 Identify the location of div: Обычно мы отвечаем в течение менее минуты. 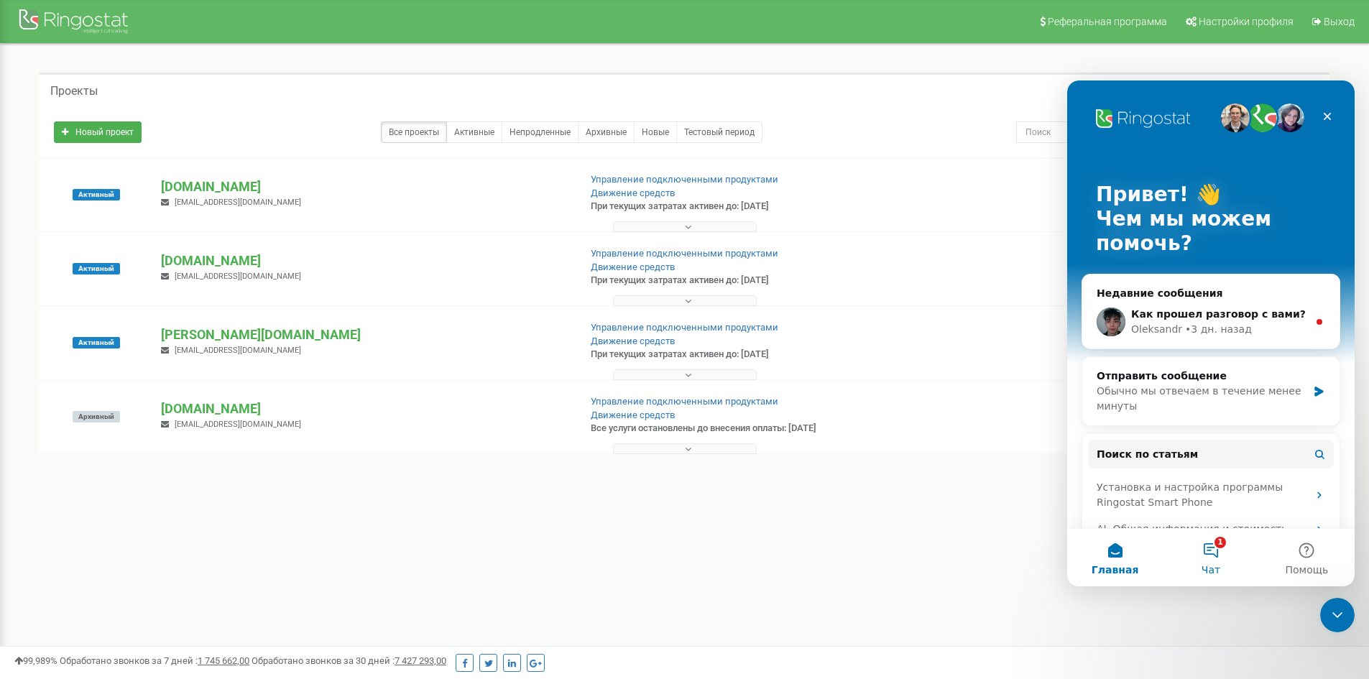
(134, 318).